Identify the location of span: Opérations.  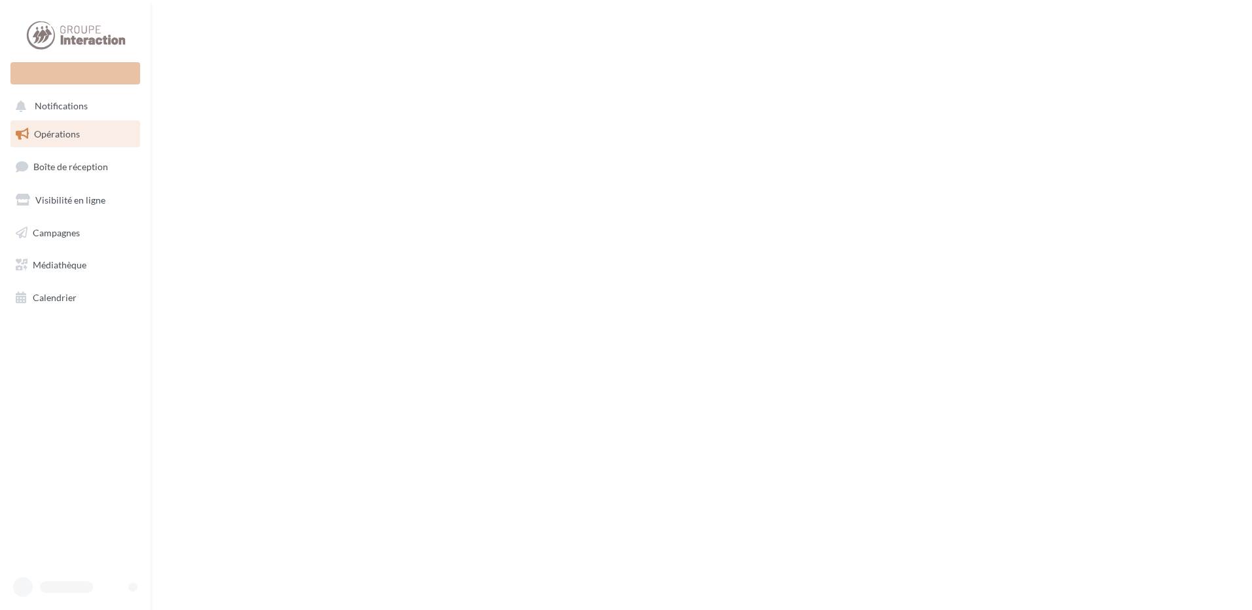
(57, 134).